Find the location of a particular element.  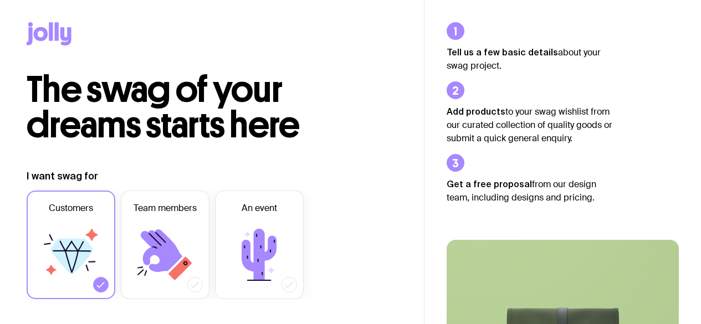

span: Team members is located at coordinates (165, 208).